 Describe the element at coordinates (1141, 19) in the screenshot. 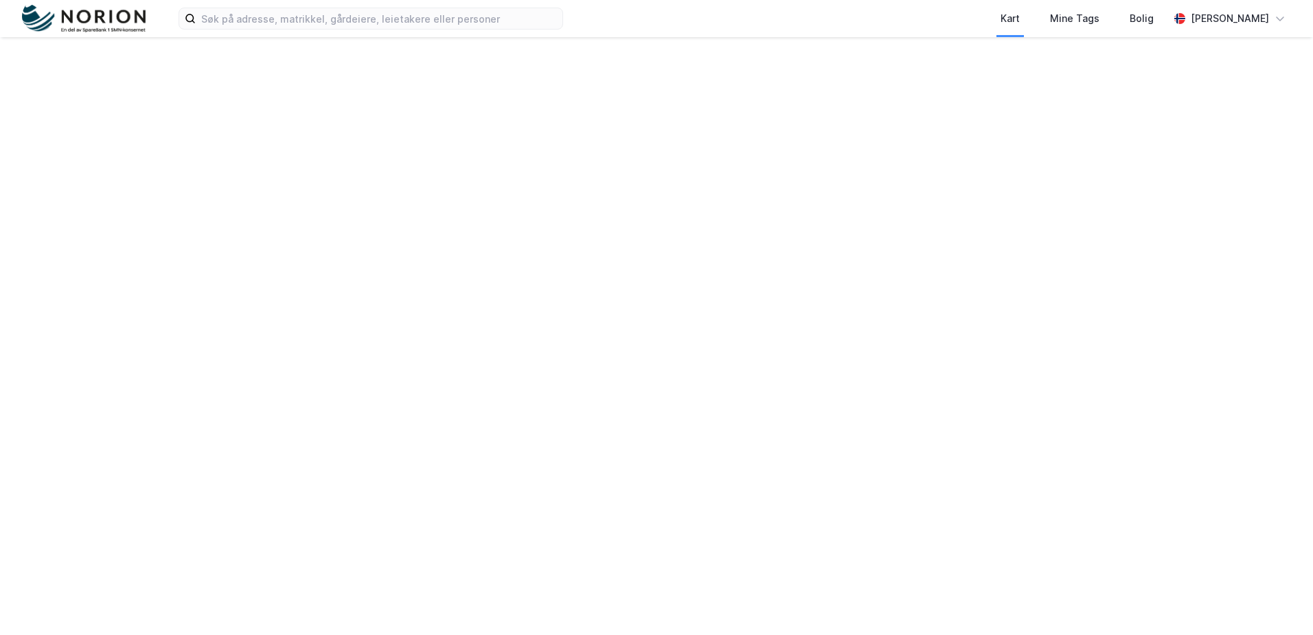

I see `div: Bolig` at that location.